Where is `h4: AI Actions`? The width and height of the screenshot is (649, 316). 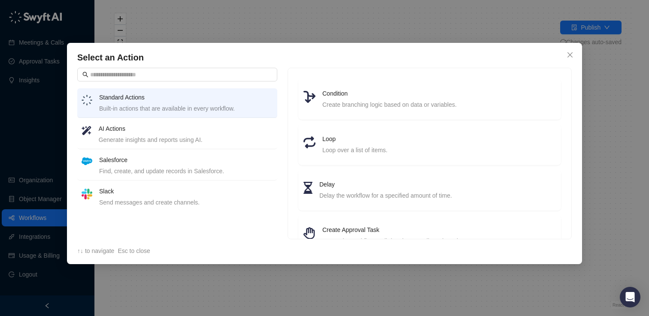 h4: AI Actions is located at coordinates (186, 129).